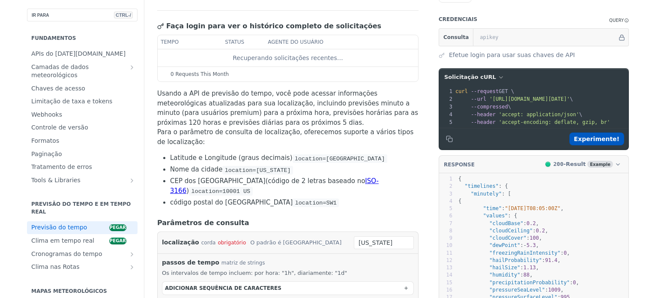 The height and width of the screenshot is (298, 658). Describe the element at coordinates (232, 243) in the screenshot. I see `font: obrigatório` at that location.